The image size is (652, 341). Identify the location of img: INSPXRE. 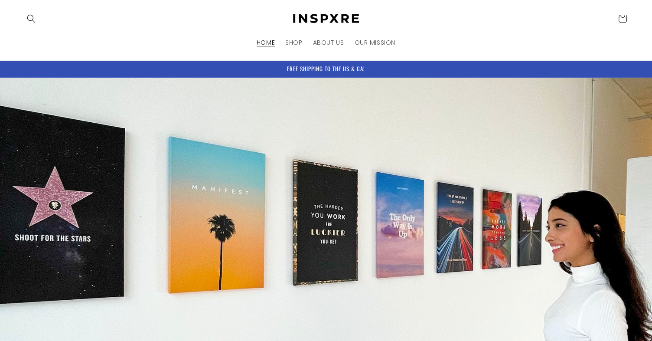
(326, 19).